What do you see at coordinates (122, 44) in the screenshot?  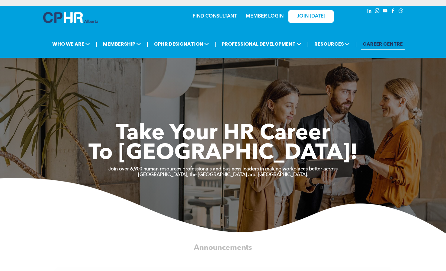 I see `span: MEMBERSHIP` at bounding box center [122, 44].